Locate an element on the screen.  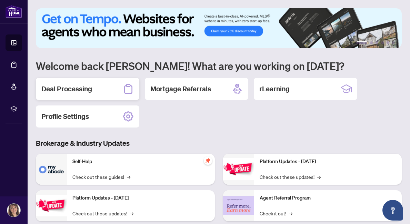
img: Slide 0 is located at coordinates (219, 28).